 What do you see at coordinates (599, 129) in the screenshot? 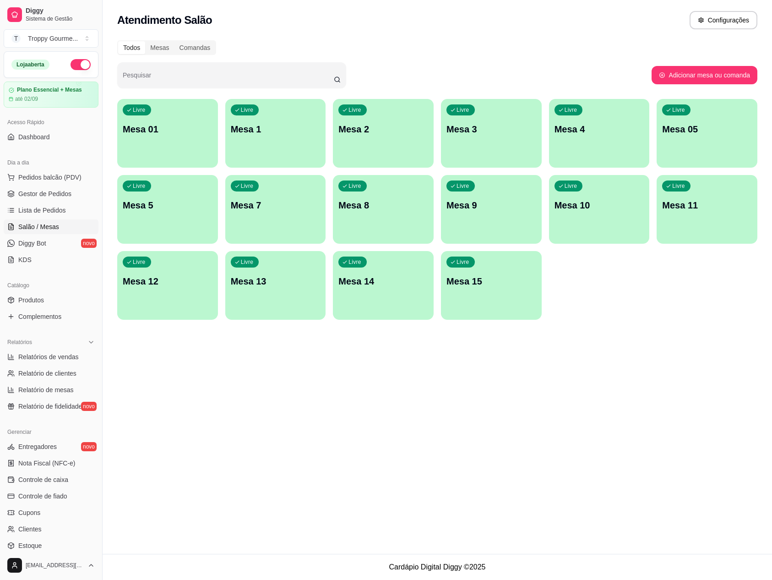
I see `p: Mesa 4` at bounding box center [599, 129].